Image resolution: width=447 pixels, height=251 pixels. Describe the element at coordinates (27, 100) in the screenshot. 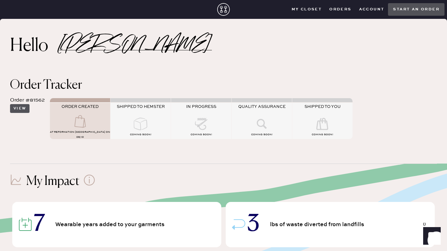

I see `div: Order #81562` at that location.